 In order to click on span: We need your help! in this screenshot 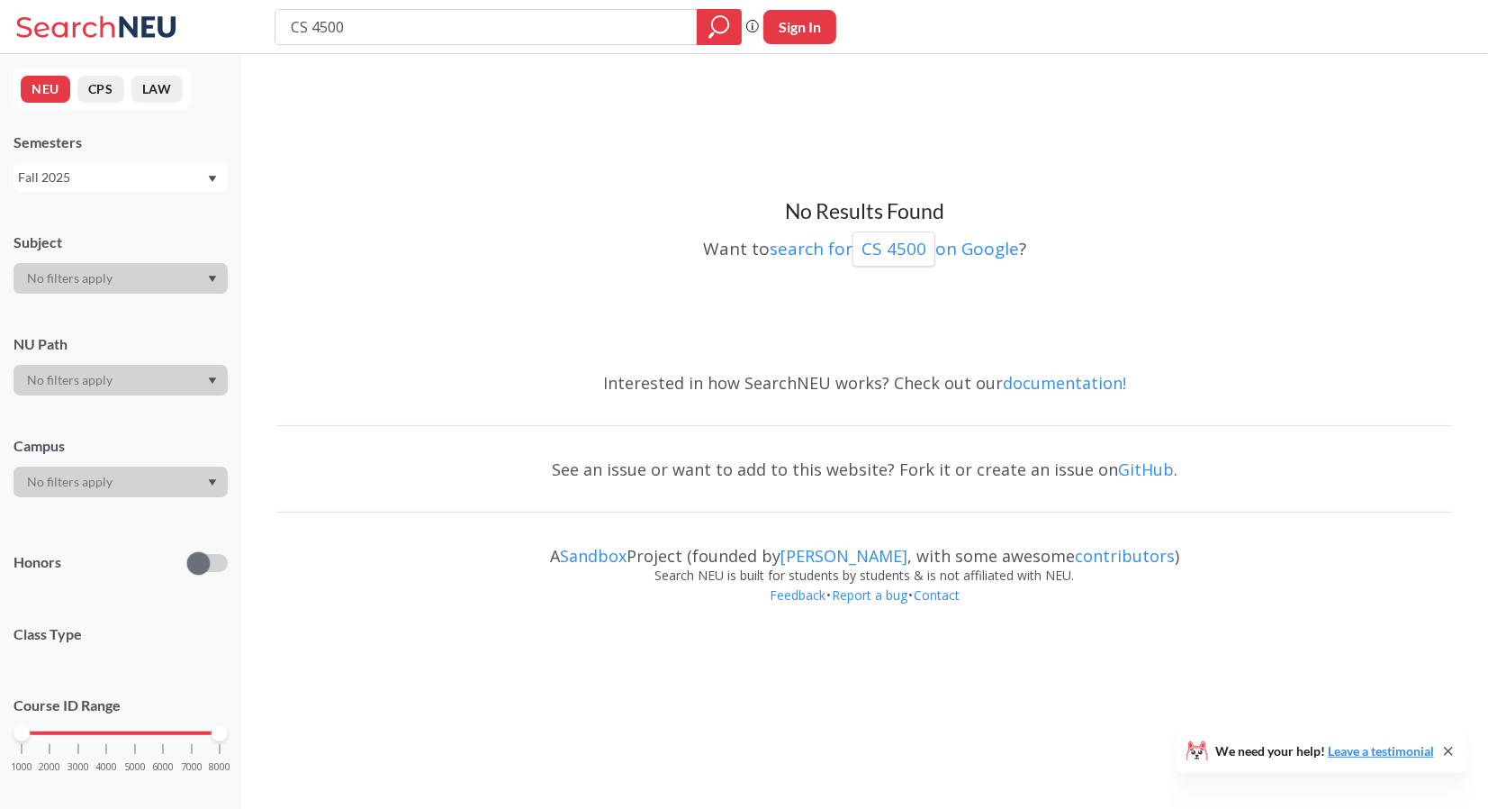, I will do `click(1324, 751)`.